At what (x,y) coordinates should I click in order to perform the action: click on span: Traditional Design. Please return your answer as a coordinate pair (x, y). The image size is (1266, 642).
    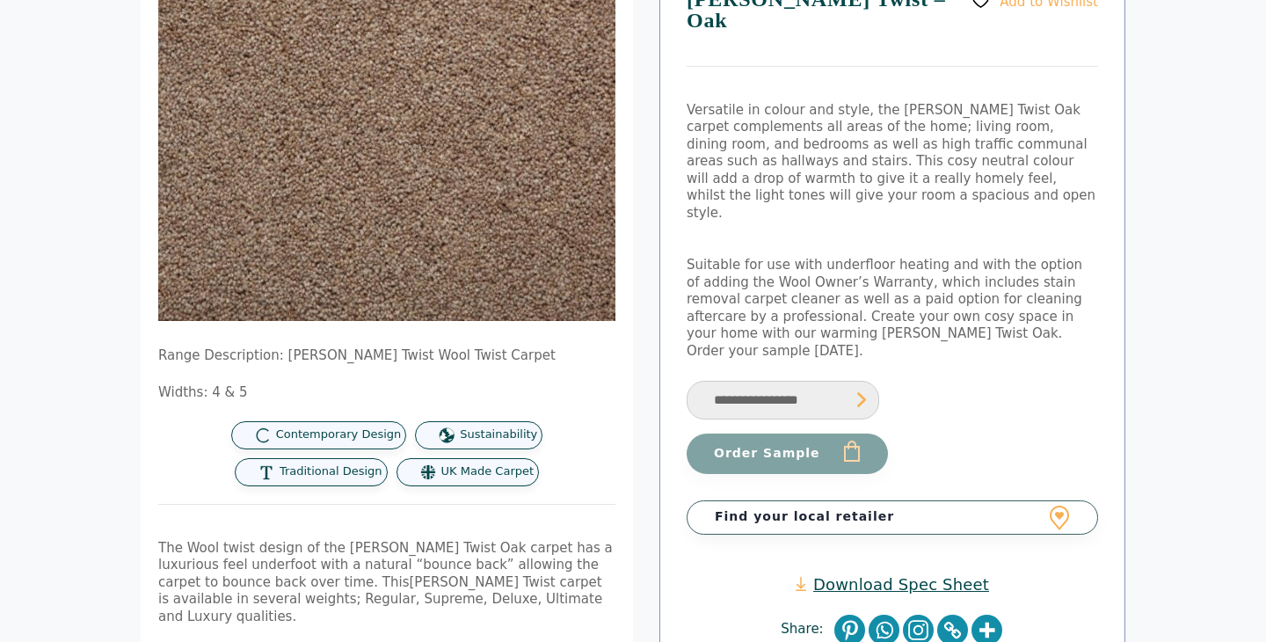
    Looking at the image, I should click on (330, 471).